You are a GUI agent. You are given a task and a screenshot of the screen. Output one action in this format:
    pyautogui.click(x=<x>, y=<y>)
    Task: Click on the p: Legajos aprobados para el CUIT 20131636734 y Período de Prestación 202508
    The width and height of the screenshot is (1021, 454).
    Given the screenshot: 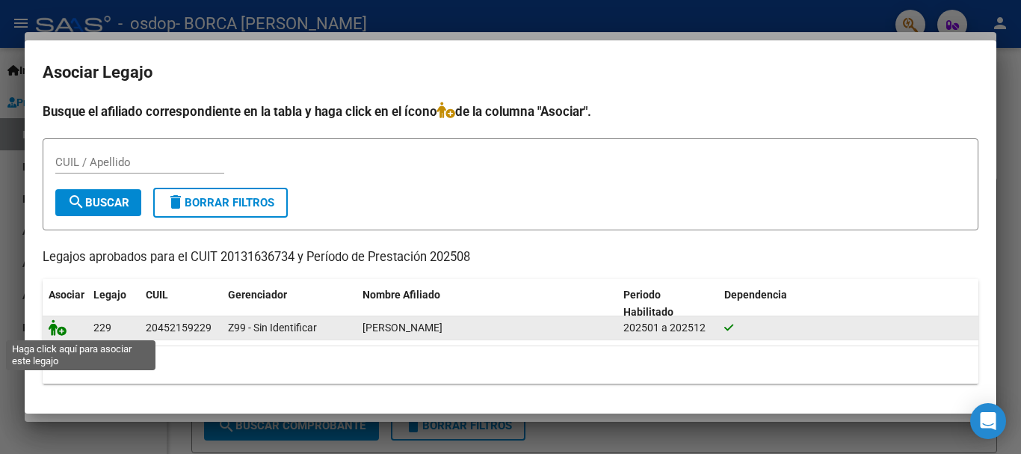 What is the action you would take?
    pyautogui.click(x=511, y=257)
    